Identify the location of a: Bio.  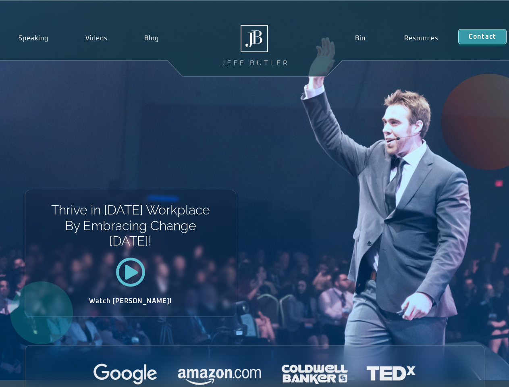
(360, 38).